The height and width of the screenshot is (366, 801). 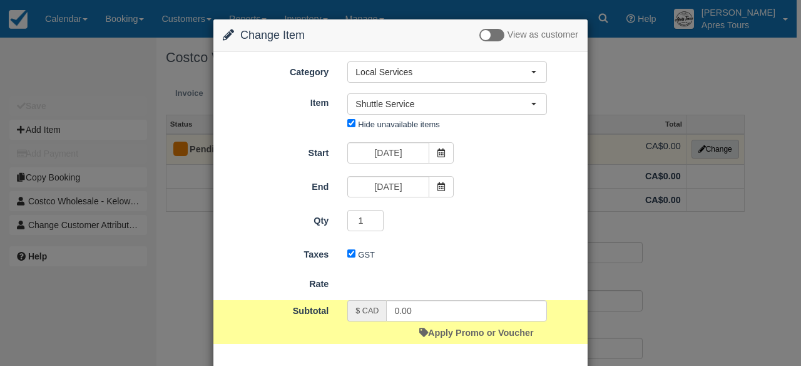 What do you see at coordinates (275, 101) in the screenshot?
I see `label: Item` at bounding box center [275, 101].